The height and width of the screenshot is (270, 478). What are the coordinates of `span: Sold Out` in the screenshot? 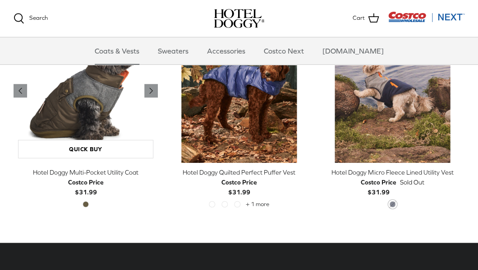 It's located at (412, 183).